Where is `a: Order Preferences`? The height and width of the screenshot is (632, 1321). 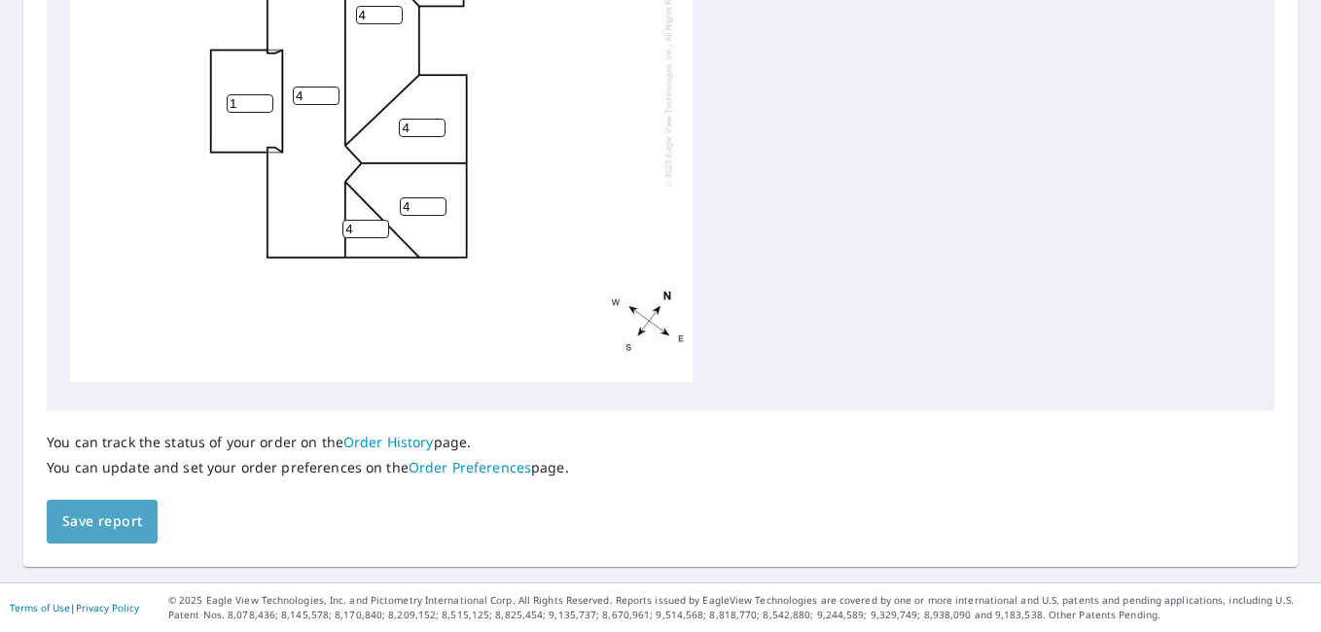 a: Order Preferences is located at coordinates (470, 467).